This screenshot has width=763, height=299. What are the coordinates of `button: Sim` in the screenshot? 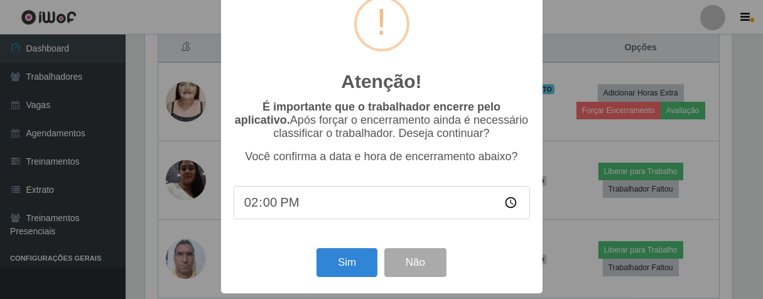 It's located at (347, 262).